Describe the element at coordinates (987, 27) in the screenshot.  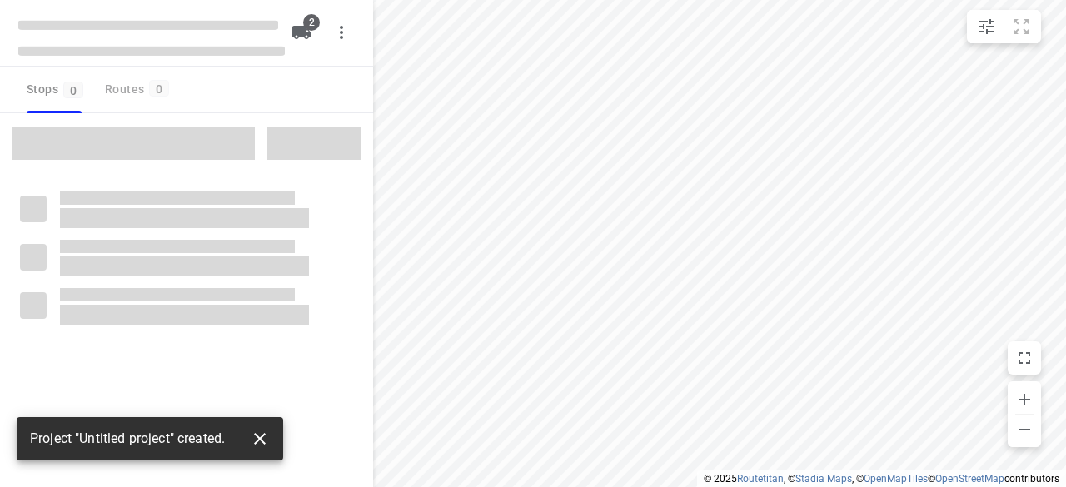
I see `button: Map settings` at that location.